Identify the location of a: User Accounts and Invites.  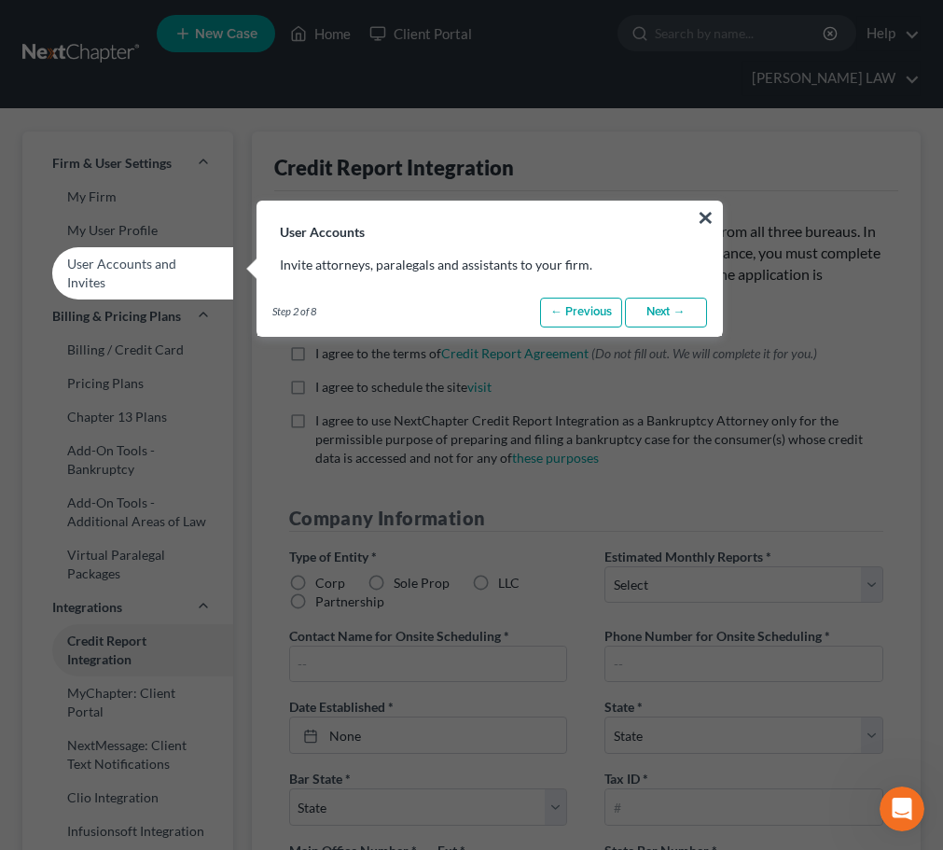
(128, 273).